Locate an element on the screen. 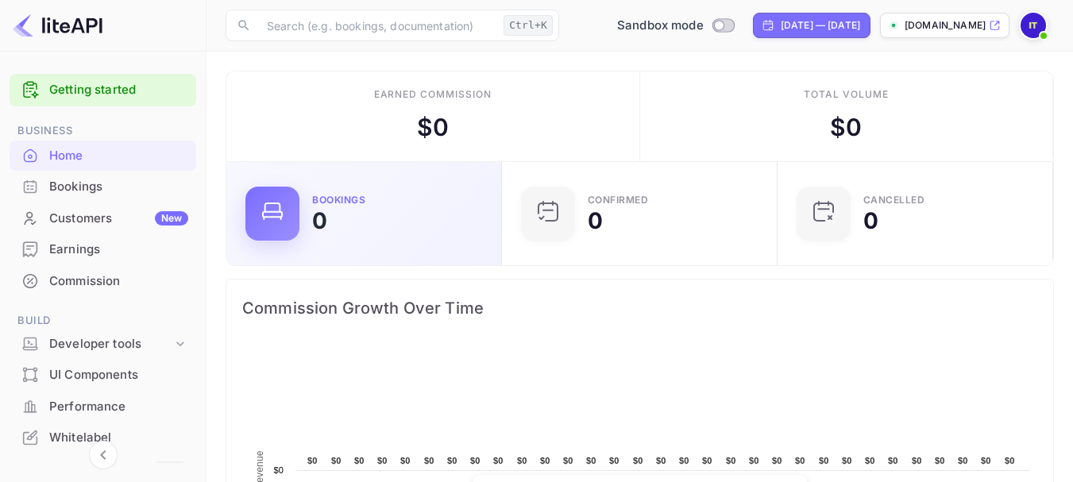 The height and width of the screenshot is (482, 1073). span: Commission Growth Over Time is located at coordinates (639, 308).